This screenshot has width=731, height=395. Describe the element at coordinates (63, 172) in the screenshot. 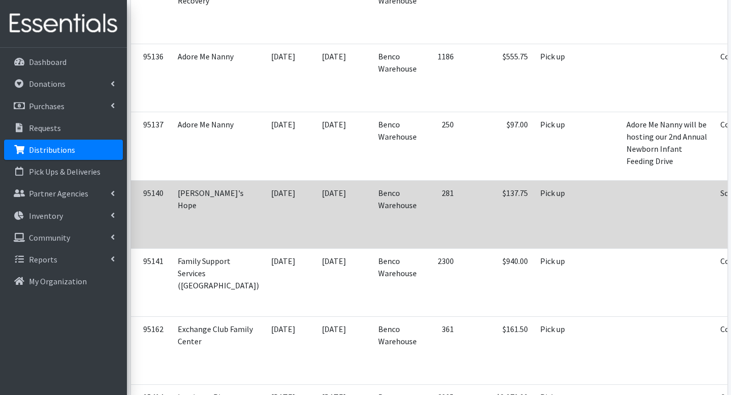

I see `a: Pick Ups & Deliveries` at that location.